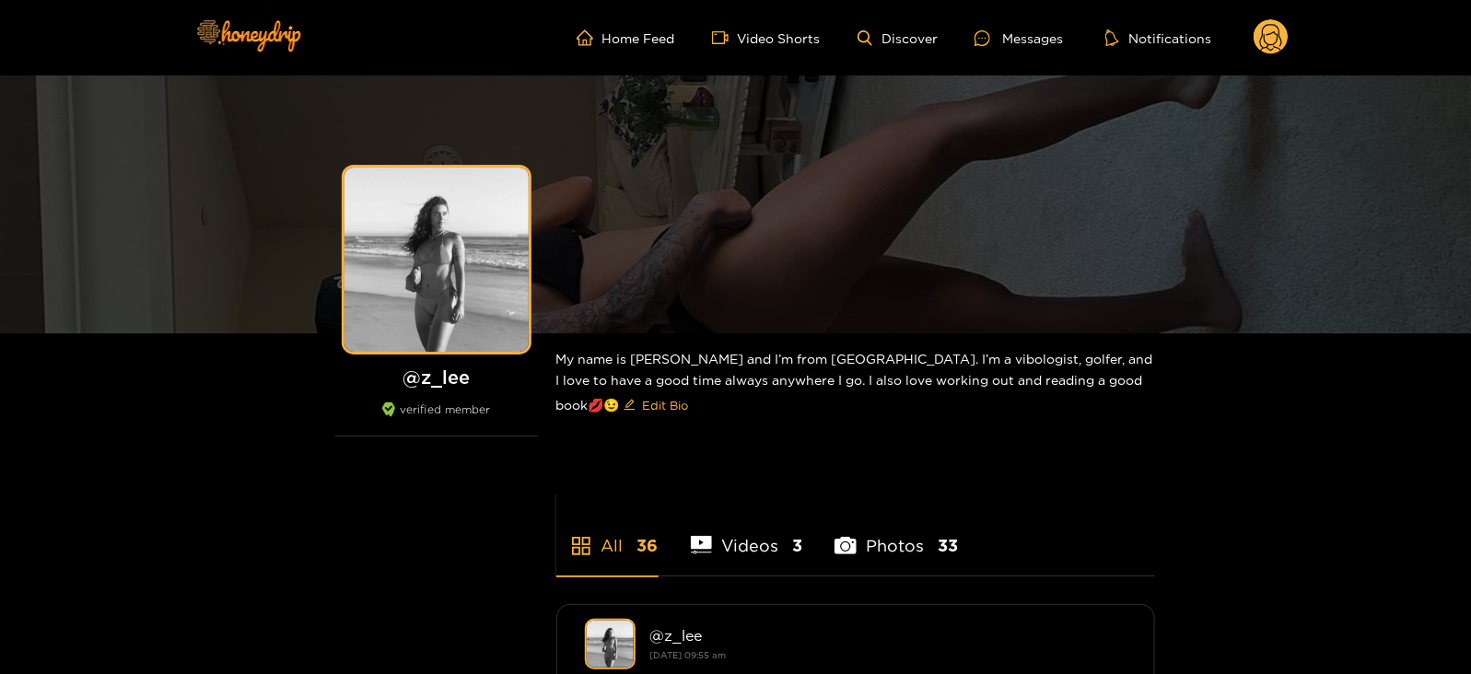 The image size is (1471, 674). Describe the element at coordinates (647, 545) in the screenshot. I see `span: 36` at that location.